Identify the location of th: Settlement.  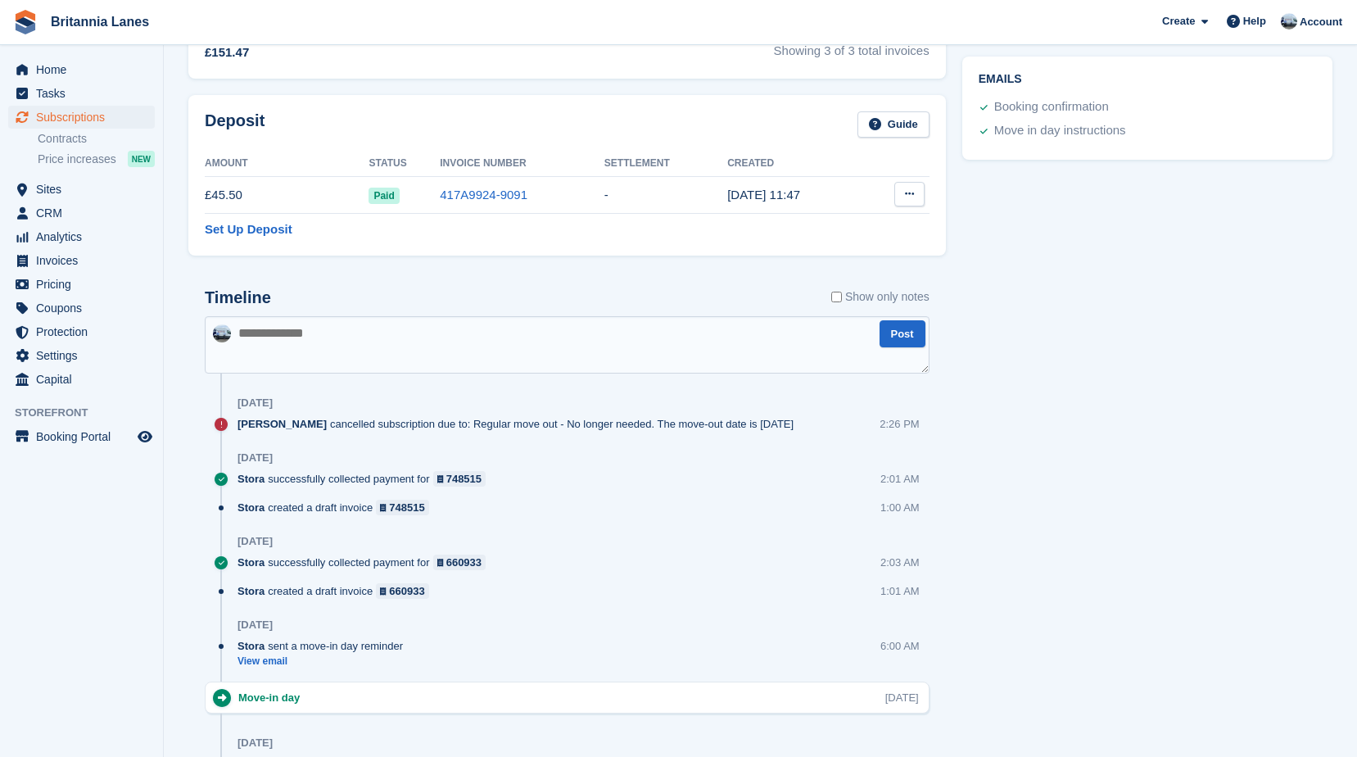
(666, 164).